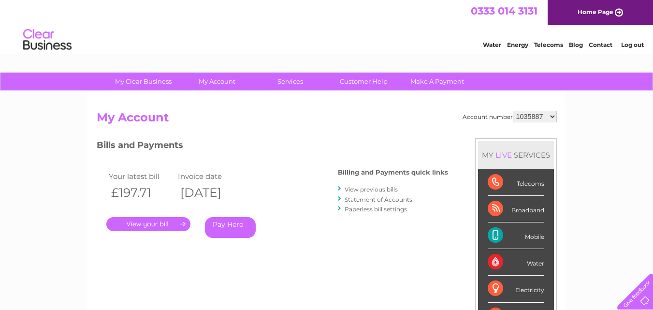  I want to click on div: LIVE, so click(503, 155).